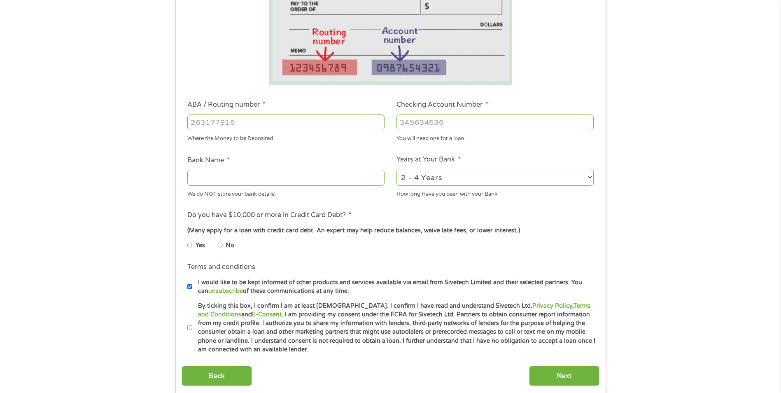 The height and width of the screenshot is (393, 781). I want to click on label: Years at Your Bank, so click(429, 159).